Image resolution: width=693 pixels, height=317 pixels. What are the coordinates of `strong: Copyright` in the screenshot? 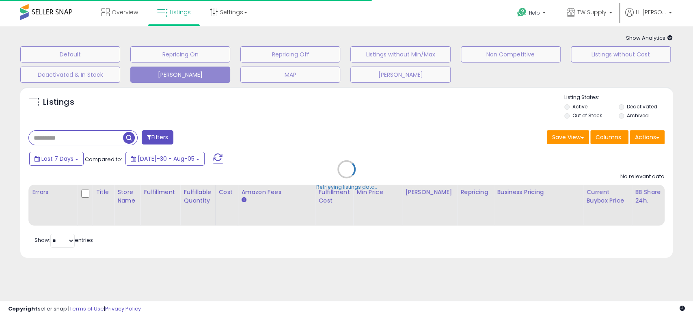 It's located at (23, 309).